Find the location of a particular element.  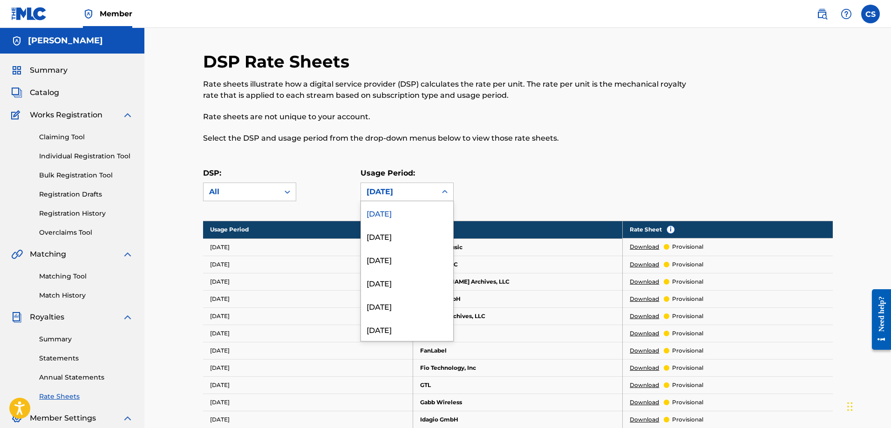

a: Matching Tool is located at coordinates (86, 276).